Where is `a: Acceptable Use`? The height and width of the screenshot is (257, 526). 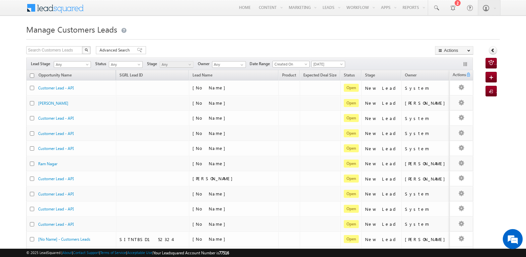 a: Acceptable Use is located at coordinates (140, 252).